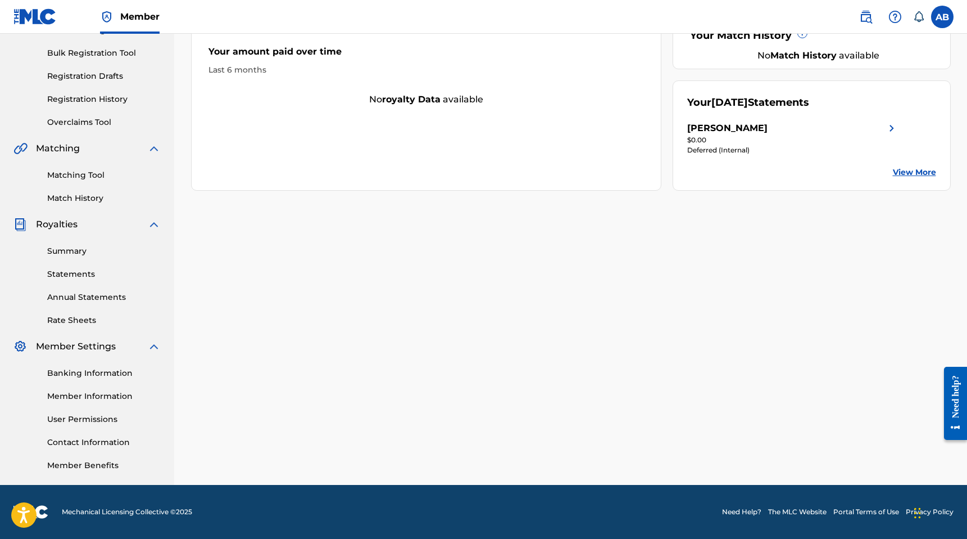 The height and width of the screenshot is (539, 967). Describe the element at coordinates (104, 251) in the screenshot. I see `a: Summary` at that location.